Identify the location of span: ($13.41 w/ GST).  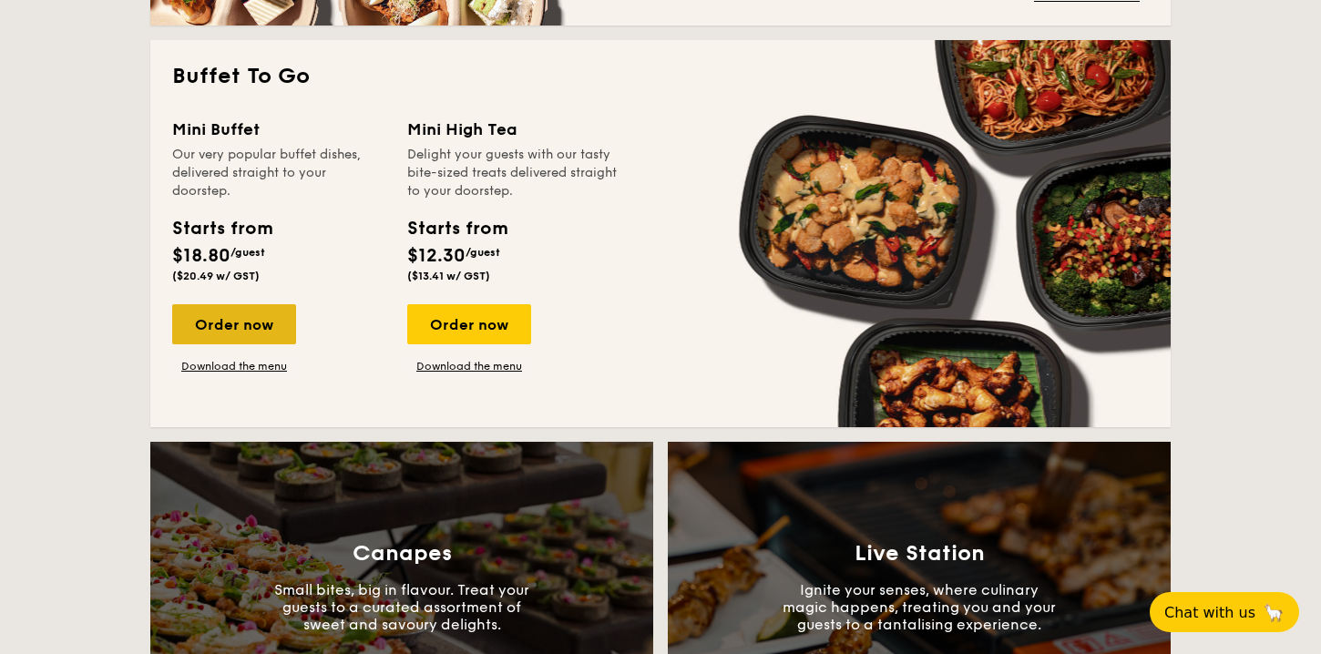
(448, 276).